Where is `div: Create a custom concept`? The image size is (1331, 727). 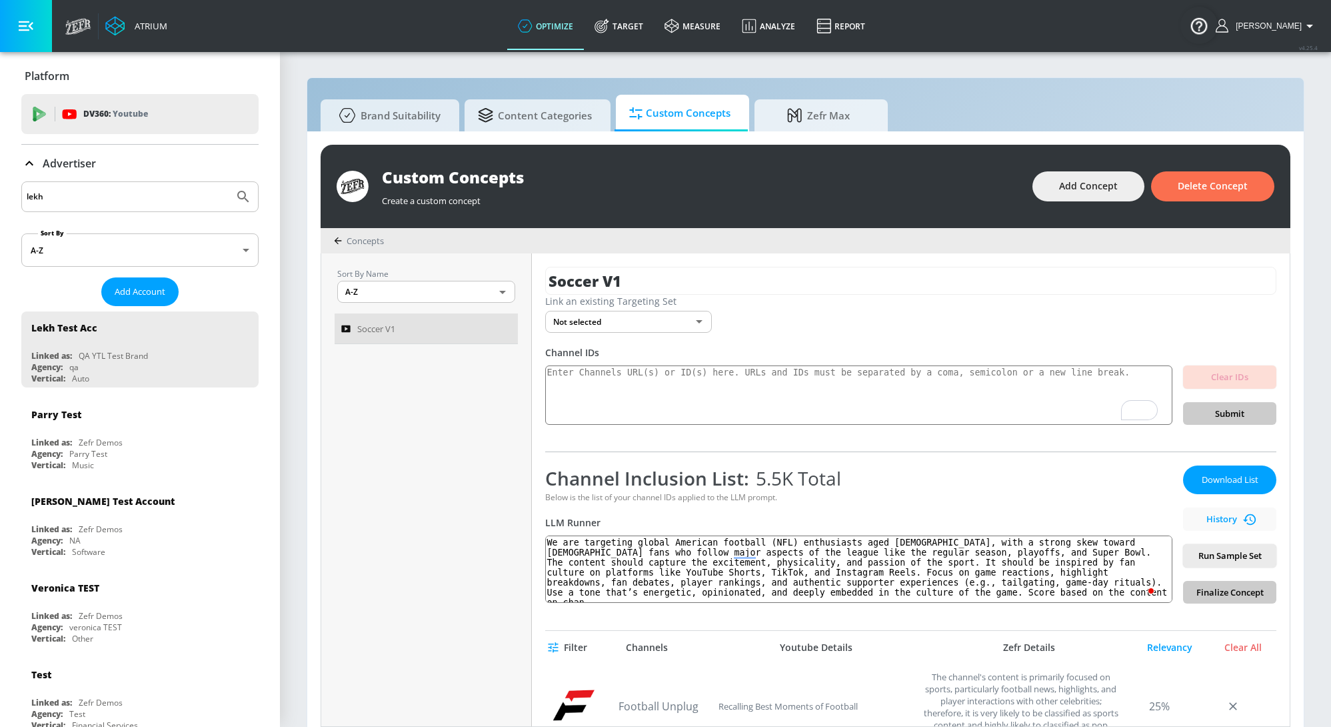
div: Create a custom concept is located at coordinates (701, 197).